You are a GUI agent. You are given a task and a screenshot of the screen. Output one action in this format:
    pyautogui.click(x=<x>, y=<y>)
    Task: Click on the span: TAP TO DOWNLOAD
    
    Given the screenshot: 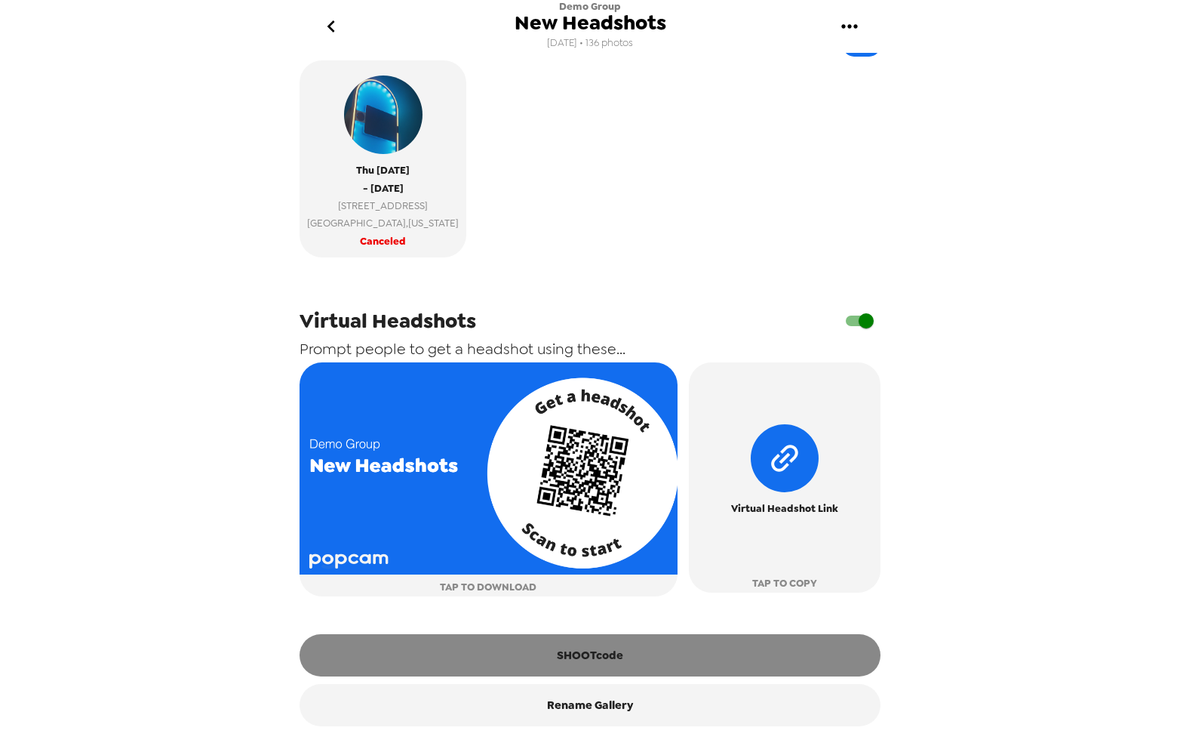 What is the action you would take?
    pyautogui.click(x=488, y=586)
    